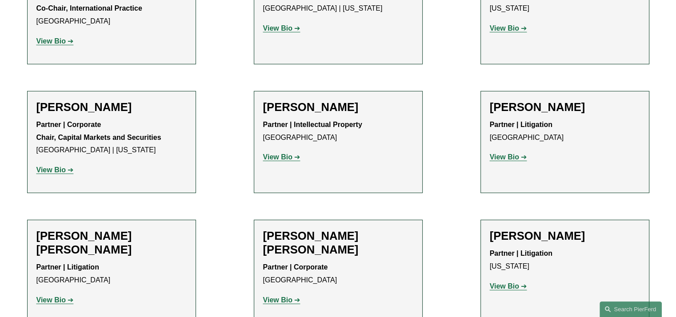 This screenshot has width=676, height=317. I want to click on strong: Partner | Corporate Chair, Capital Markets and Securities, so click(99, 131).